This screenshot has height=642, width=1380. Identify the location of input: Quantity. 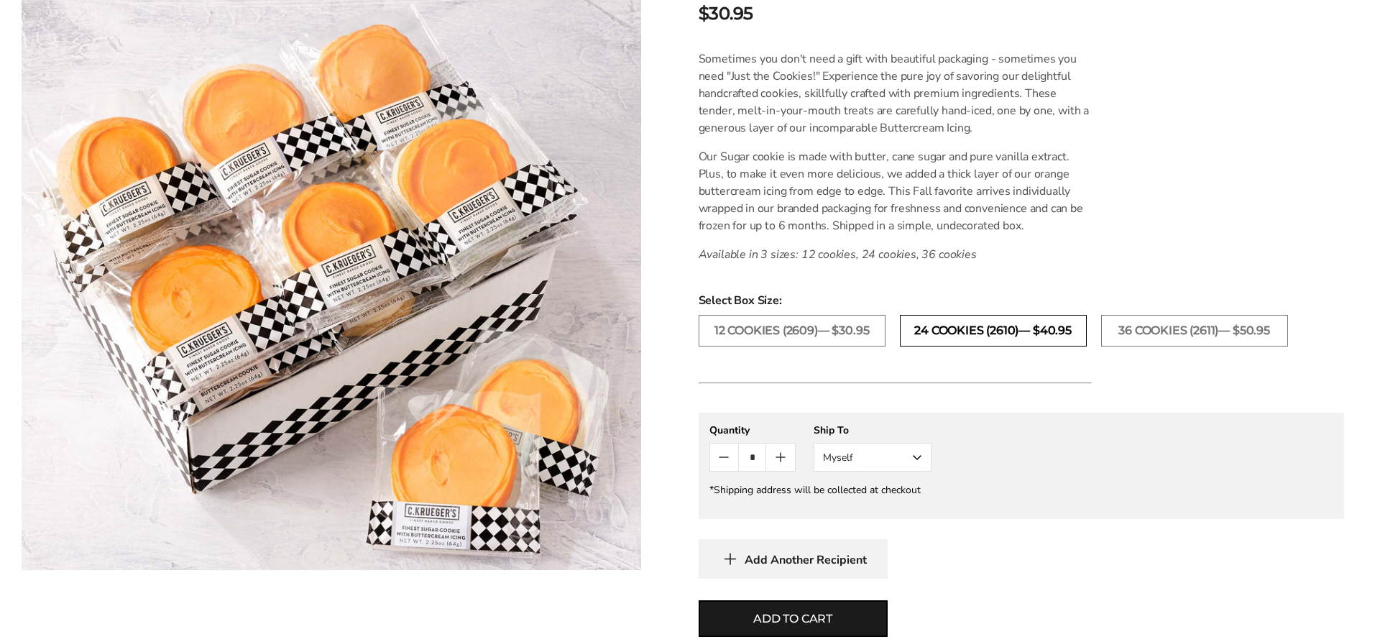
(752, 457).